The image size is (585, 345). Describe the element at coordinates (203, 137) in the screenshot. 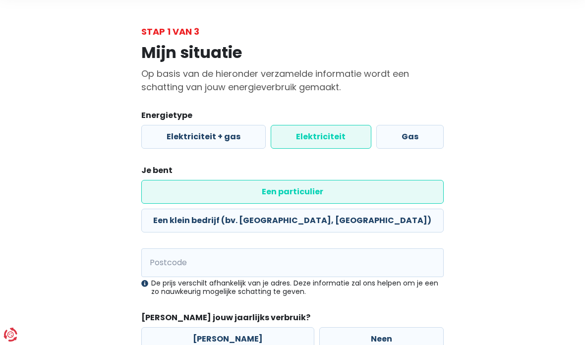

I see `label: Elektriciteit + gas` at that location.